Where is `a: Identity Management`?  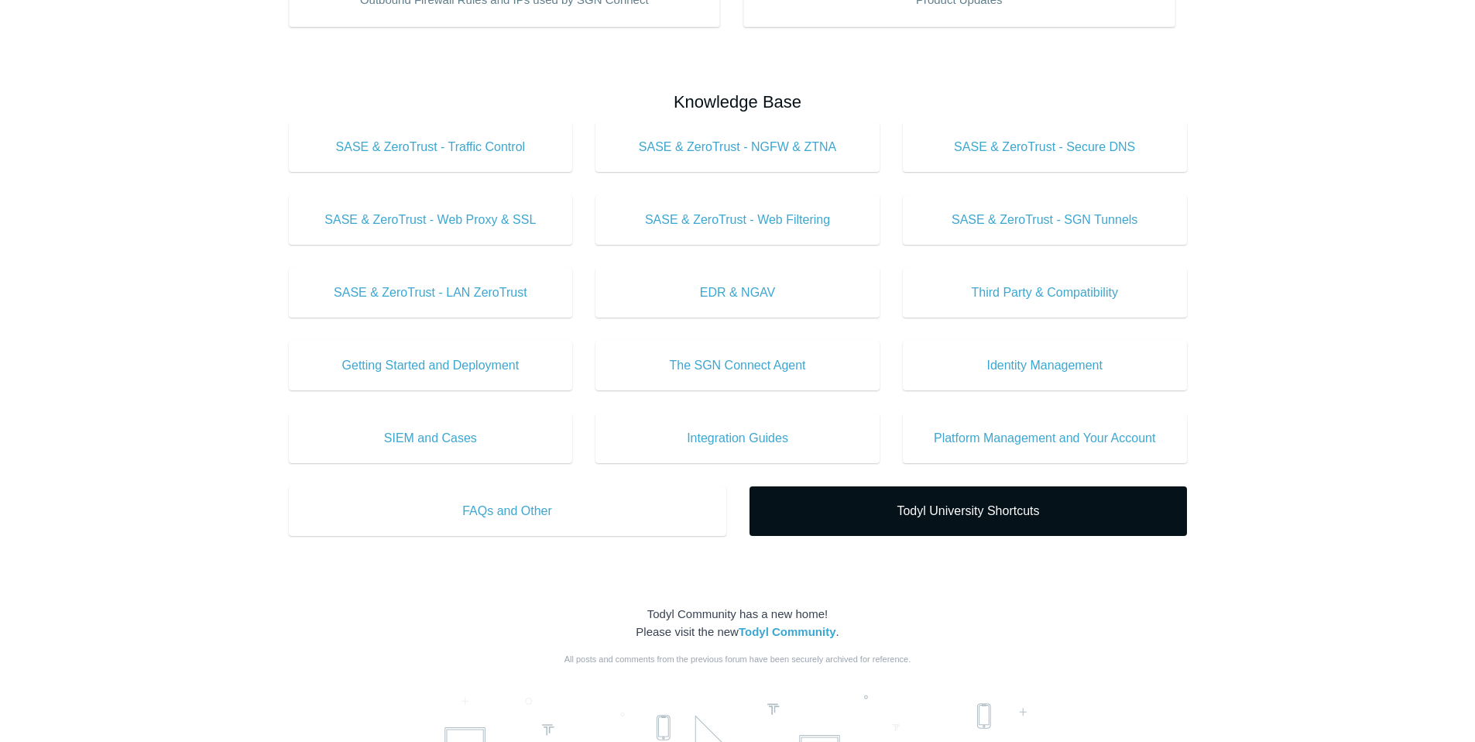
a: Identity Management is located at coordinates (1044, 365).